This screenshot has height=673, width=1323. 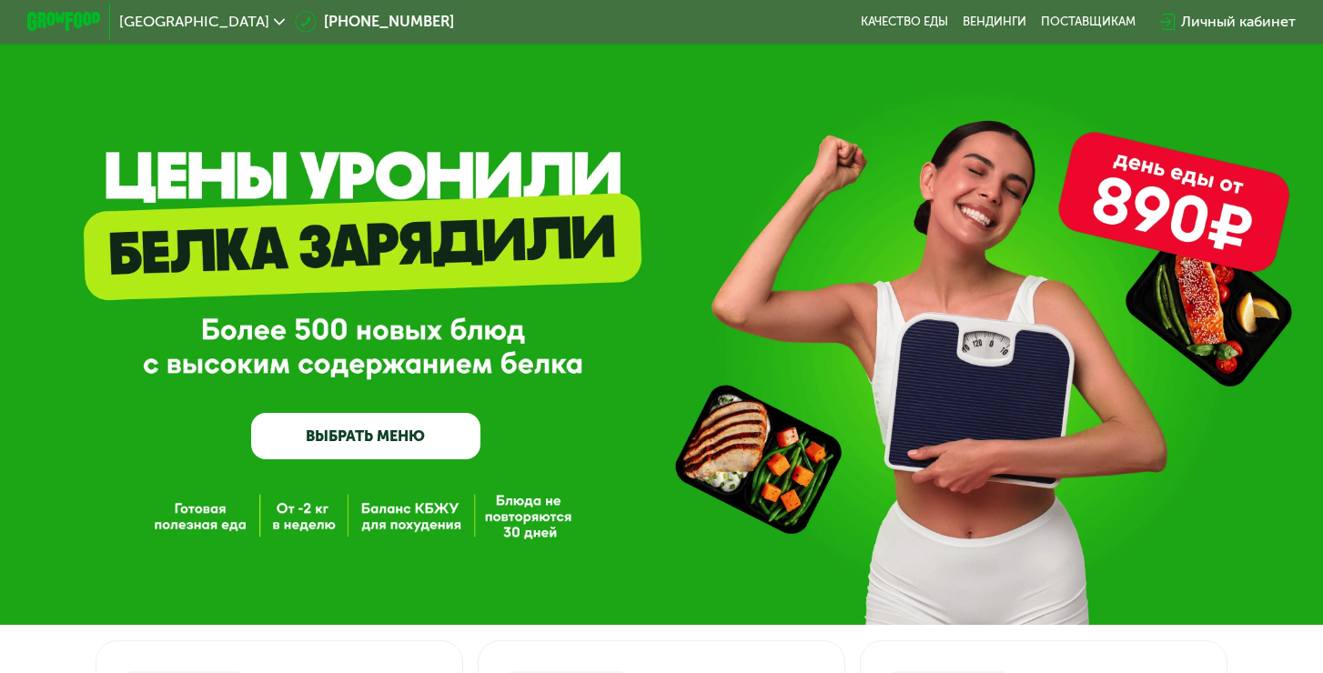 What do you see at coordinates (994, 22) in the screenshot?
I see `a: Вендинги` at bounding box center [994, 22].